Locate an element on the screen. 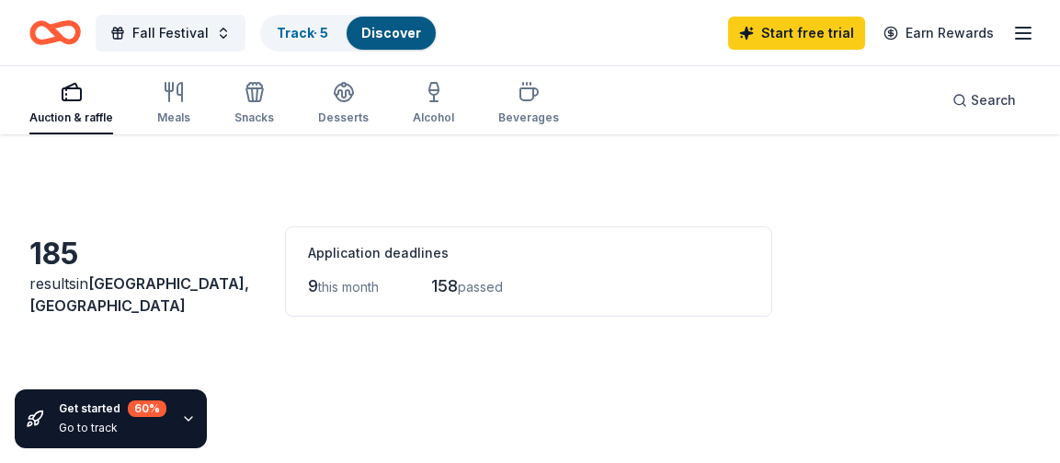  button: Fall Festival is located at coordinates (170, 33).